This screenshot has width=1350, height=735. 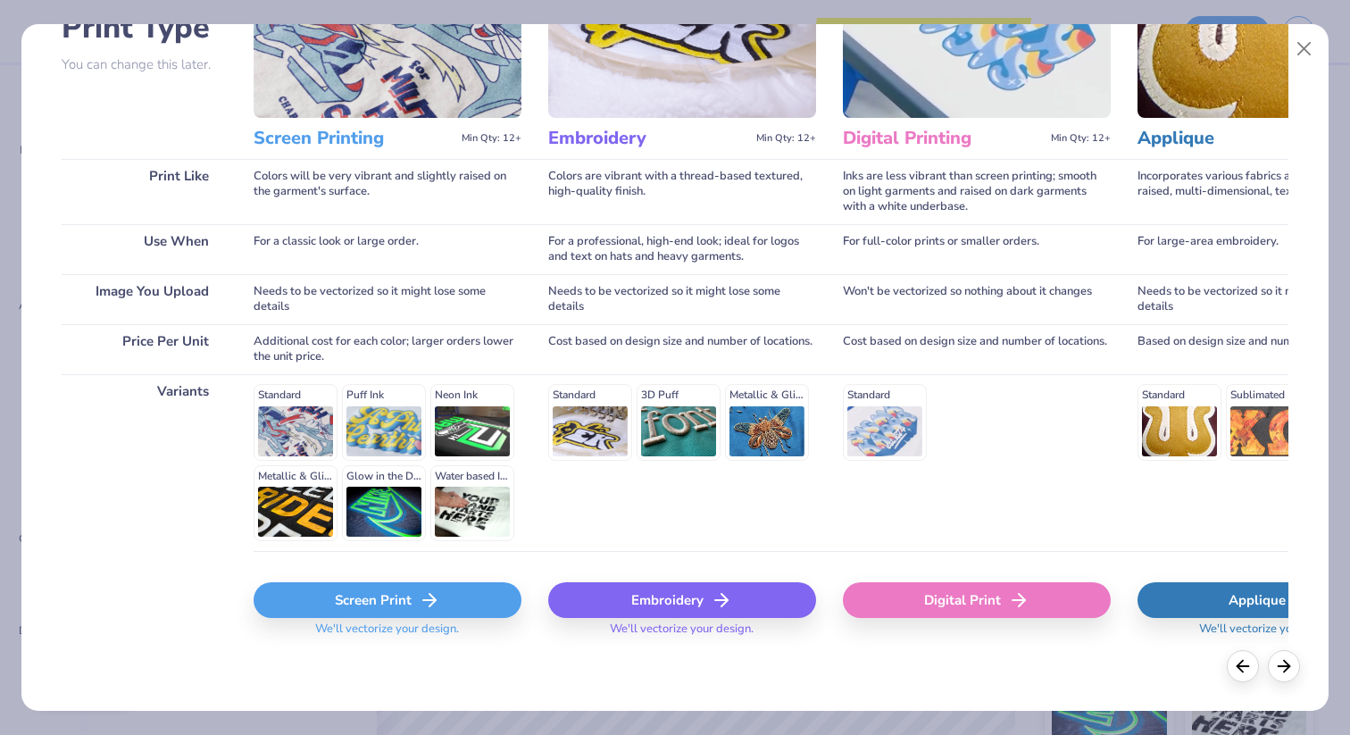 What do you see at coordinates (388, 249) in the screenshot?
I see `div: For a classic look or large order.` at bounding box center [388, 249].